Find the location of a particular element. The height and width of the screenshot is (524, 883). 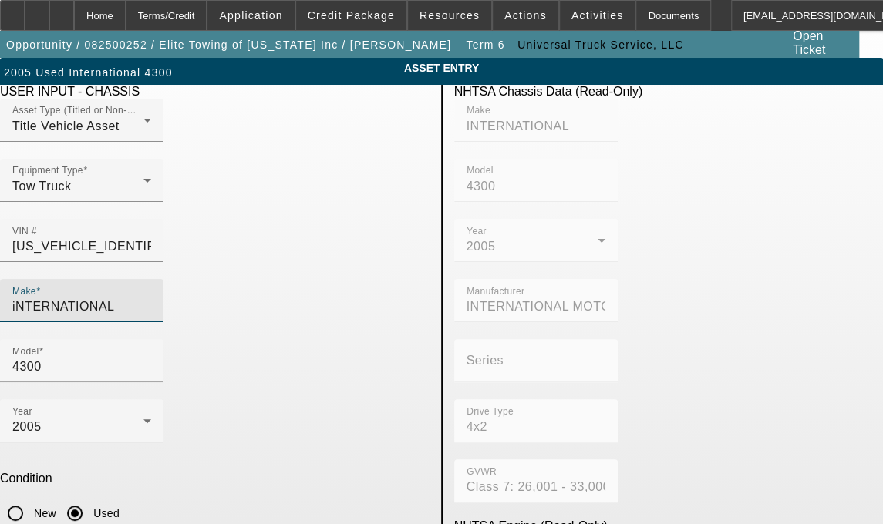

label: Used is located at coordinates (105, 514).